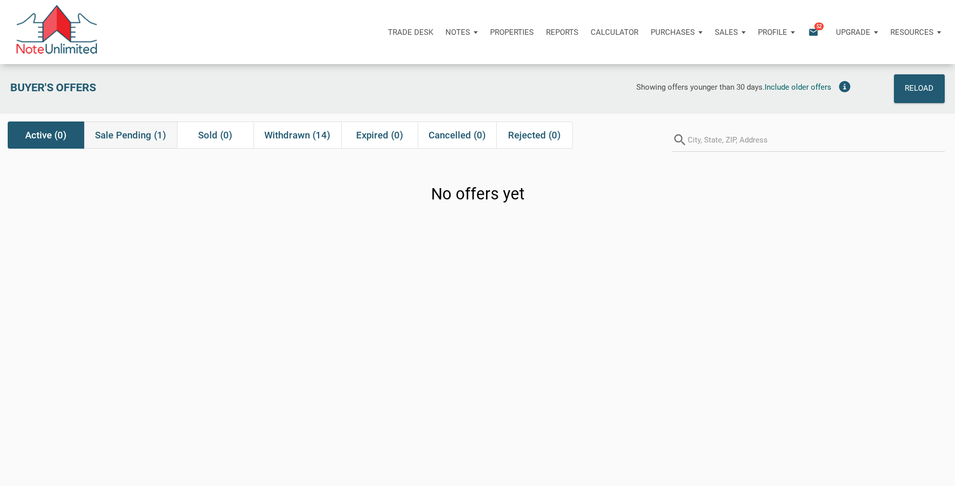  What do you see at coordinates (857, 32) in the screenshot?
I see `a: Upgrade` at bounding box center [857, 32].